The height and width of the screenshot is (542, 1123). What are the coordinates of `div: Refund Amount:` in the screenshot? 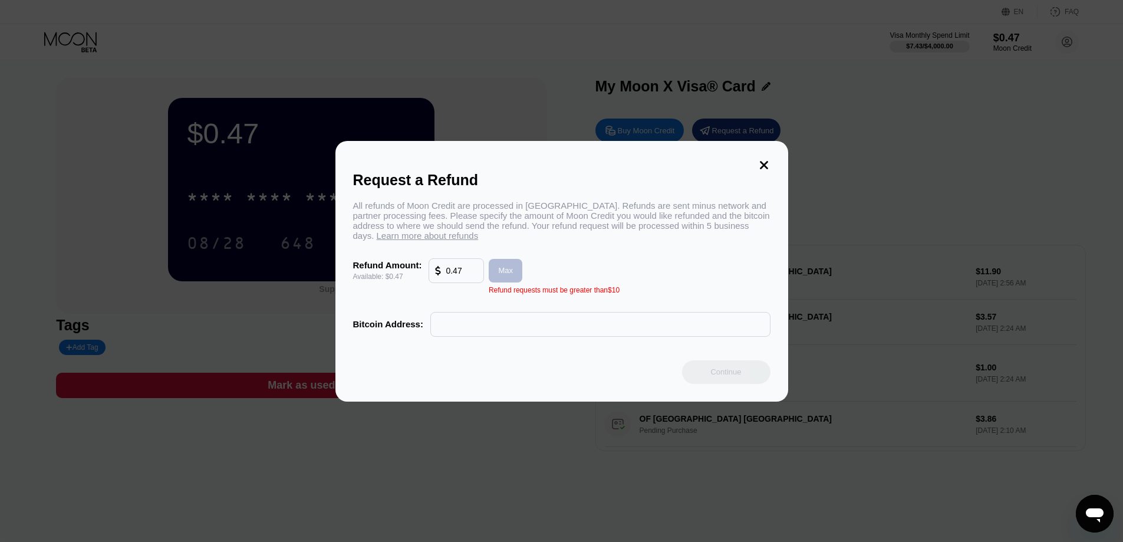 It's located at (387, 265).